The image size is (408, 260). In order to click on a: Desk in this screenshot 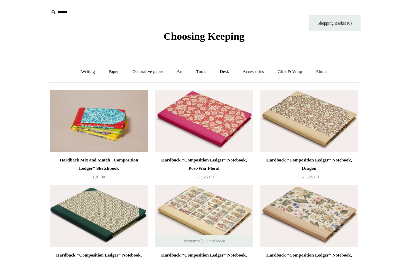, I will do `click(224, 72)`.